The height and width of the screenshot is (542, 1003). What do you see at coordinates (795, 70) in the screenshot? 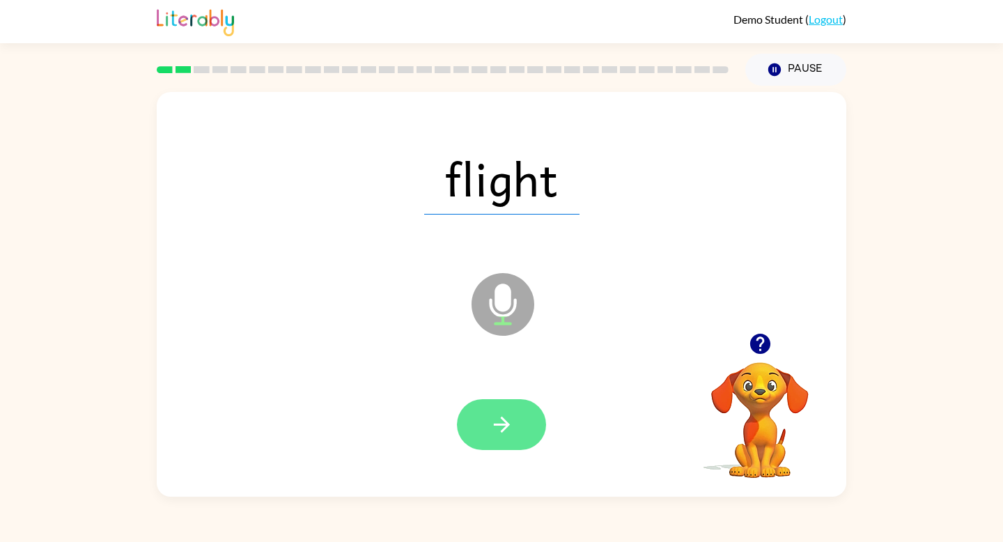
I see `button: Pause` at bounding box center [795, 70].